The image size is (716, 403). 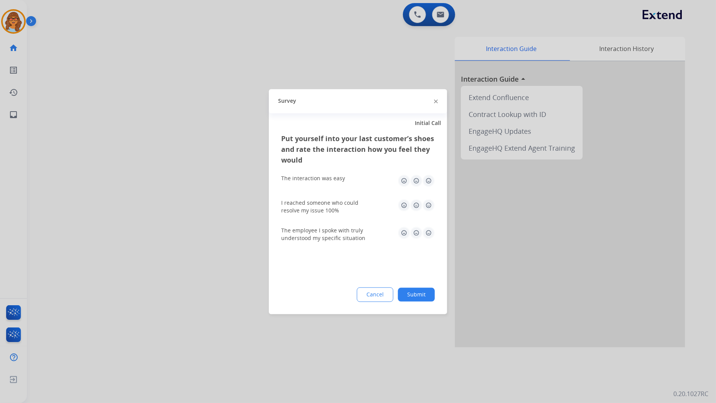 What do you see at coordinates (436, 102) in the screenshot?
I see `img: close-button` at bounding box center [436, 102].